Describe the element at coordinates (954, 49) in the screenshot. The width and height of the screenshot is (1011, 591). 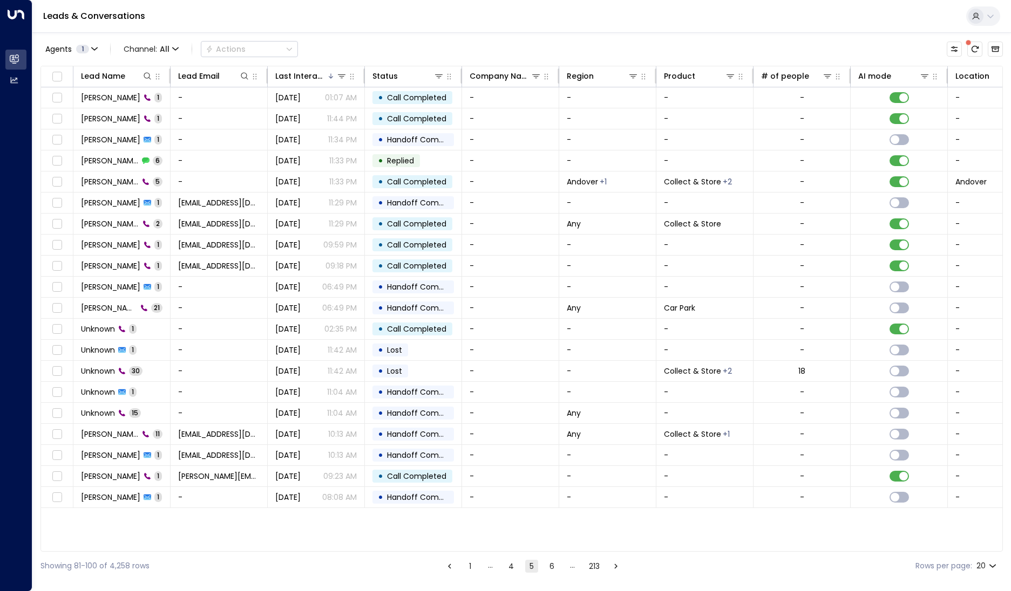
I see `button: Customize` at that location.